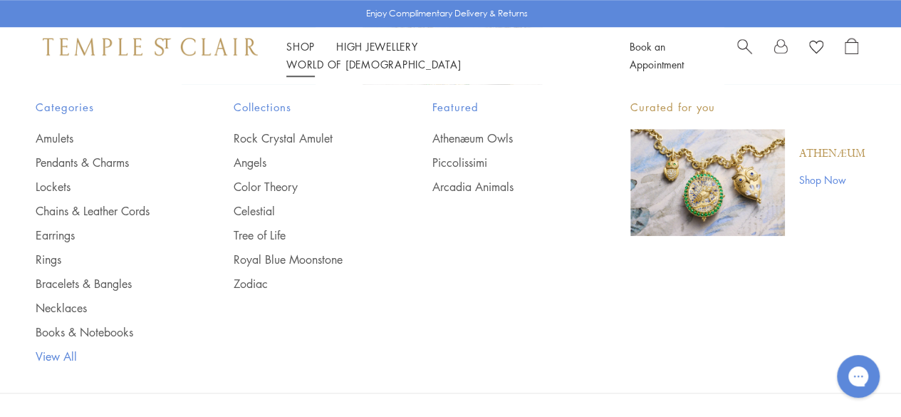 Image resolution: width=901 pixels, height=417 pixels. I want to click on a: Amulets, so click(106, 138).